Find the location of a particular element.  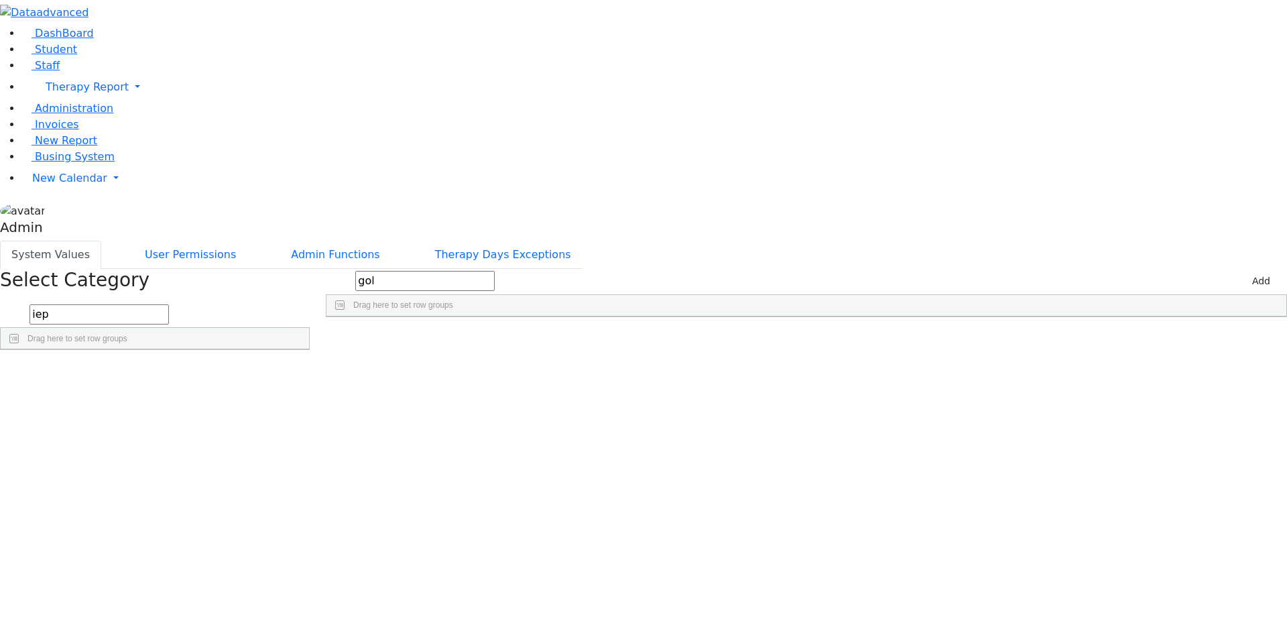

a: Therapy Report is located at coordinates (654, 87).